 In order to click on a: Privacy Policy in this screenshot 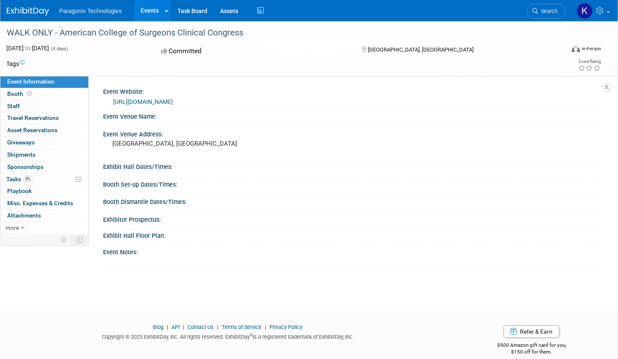, I will do `click(286, 327)`.